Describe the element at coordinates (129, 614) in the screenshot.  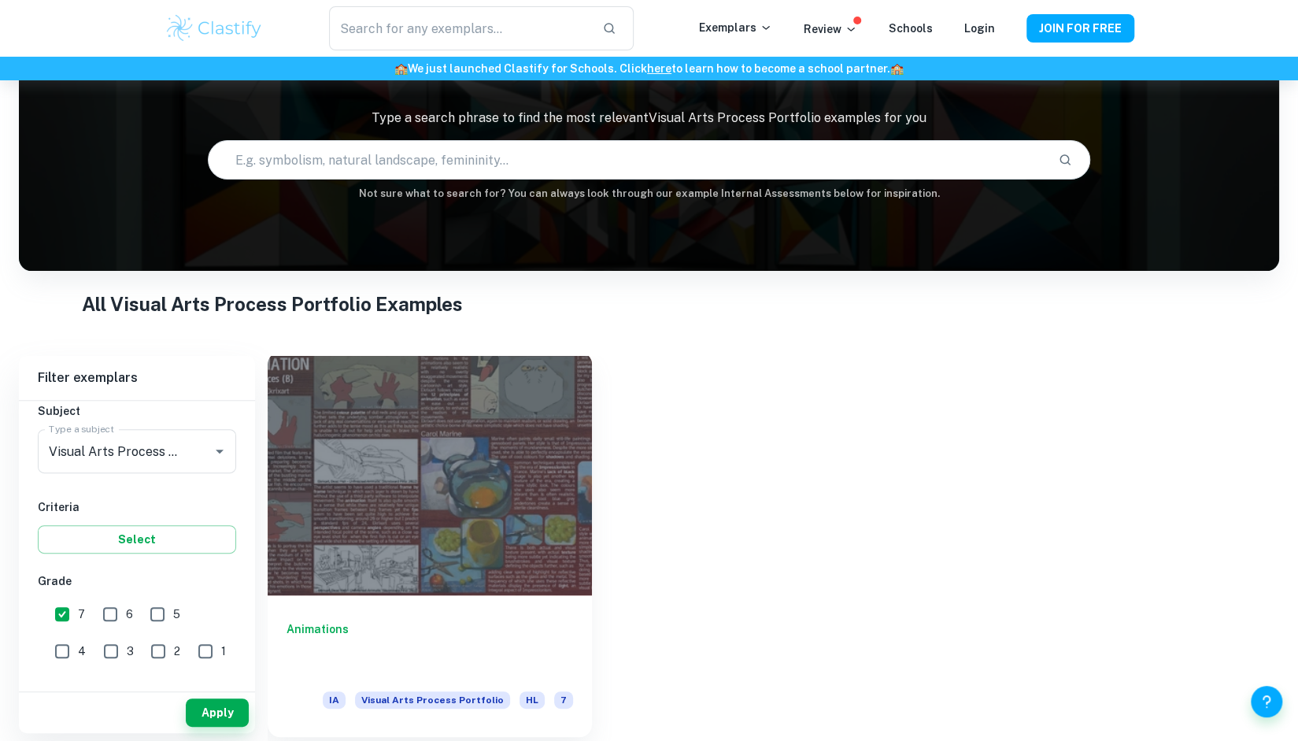
I see `span: 6` at that location.